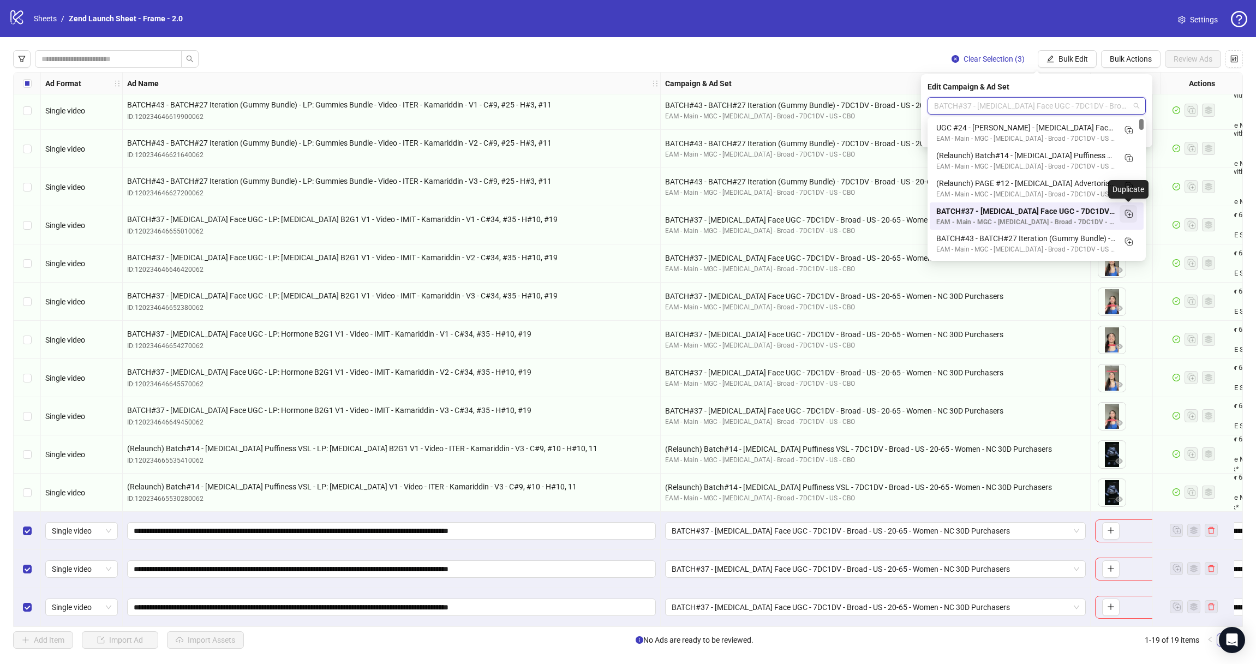 This screenshot has width=1256, height=664. I want to click on div: Select row 17, so click(27, 531).